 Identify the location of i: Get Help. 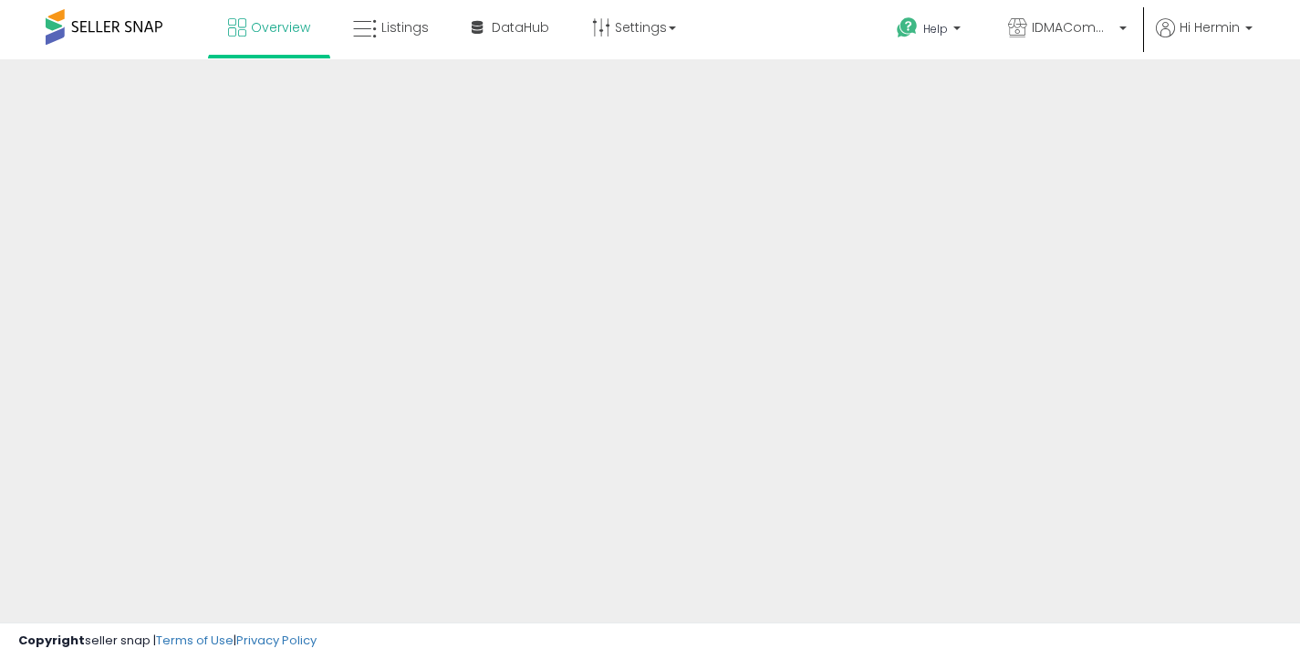
(907, 27).